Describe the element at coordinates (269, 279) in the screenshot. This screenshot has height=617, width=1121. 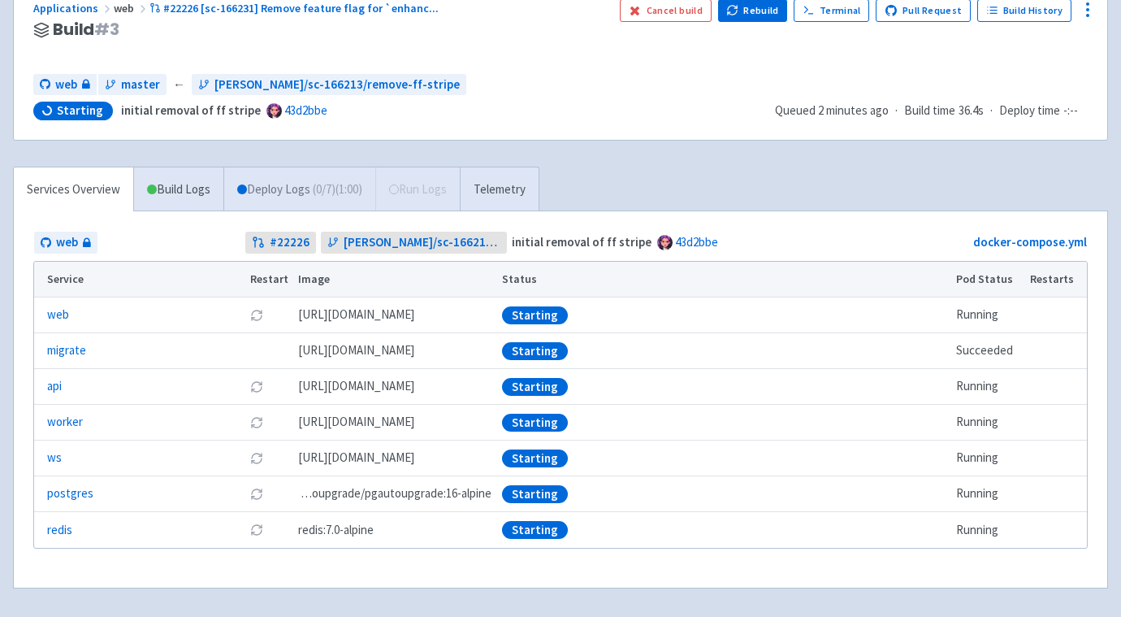
I see `th: Restart` at that location.